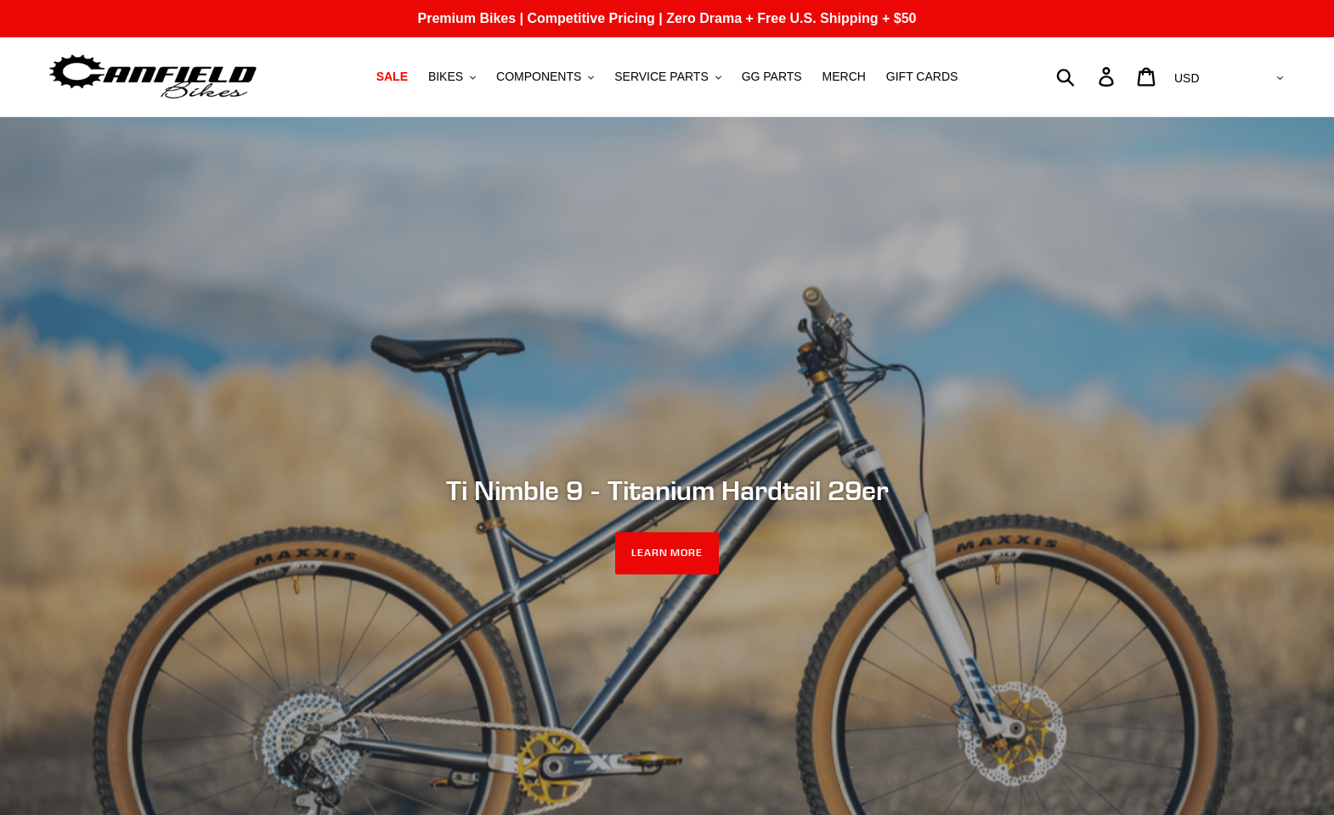 This screenshot has width=1334, height=815. Describe the element at coordinates (667, 76) in the screenshot. I see `button: SERVICE PARTS` at that location.